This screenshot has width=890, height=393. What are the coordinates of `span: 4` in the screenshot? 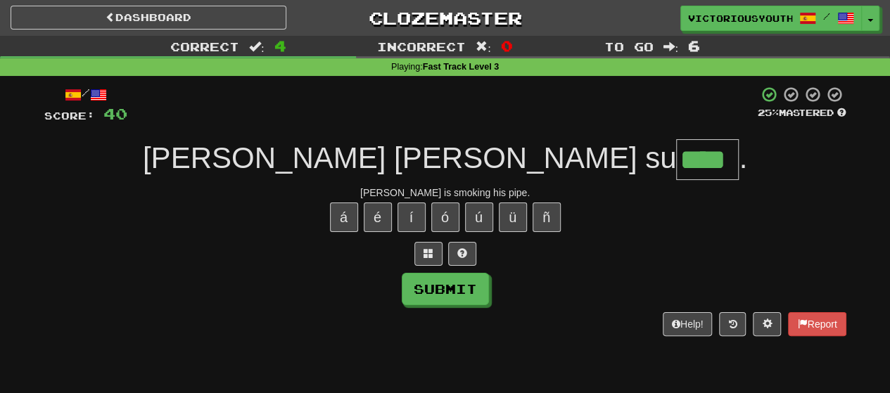 It's located at (280, 46).